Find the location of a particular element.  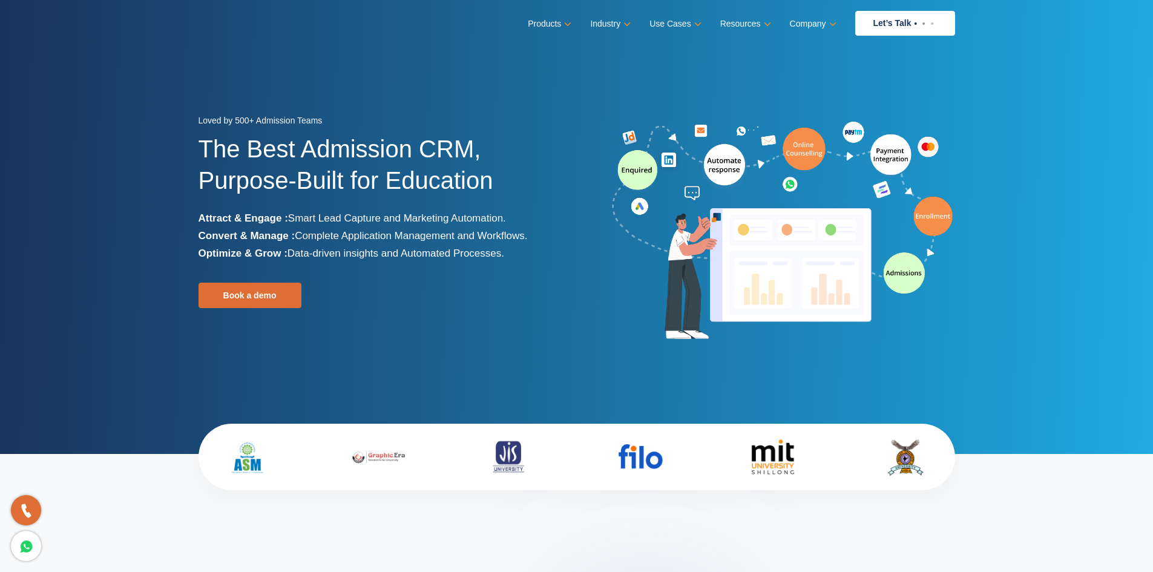

span: Data-driven insights and Automated Processes. is located at coordinates (396, 253).